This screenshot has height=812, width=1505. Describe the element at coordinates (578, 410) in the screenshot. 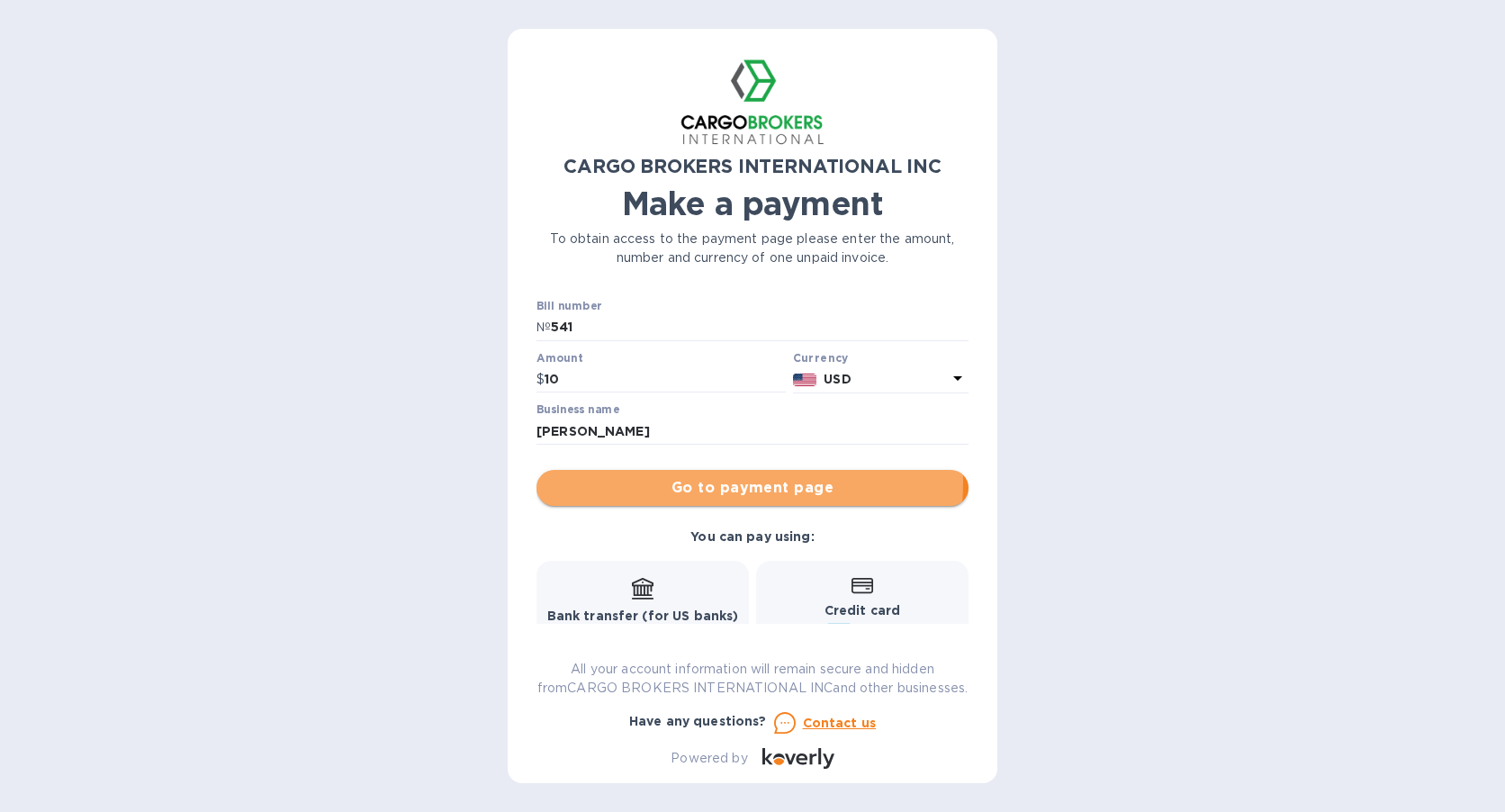

I see `label: Business name` at that location.